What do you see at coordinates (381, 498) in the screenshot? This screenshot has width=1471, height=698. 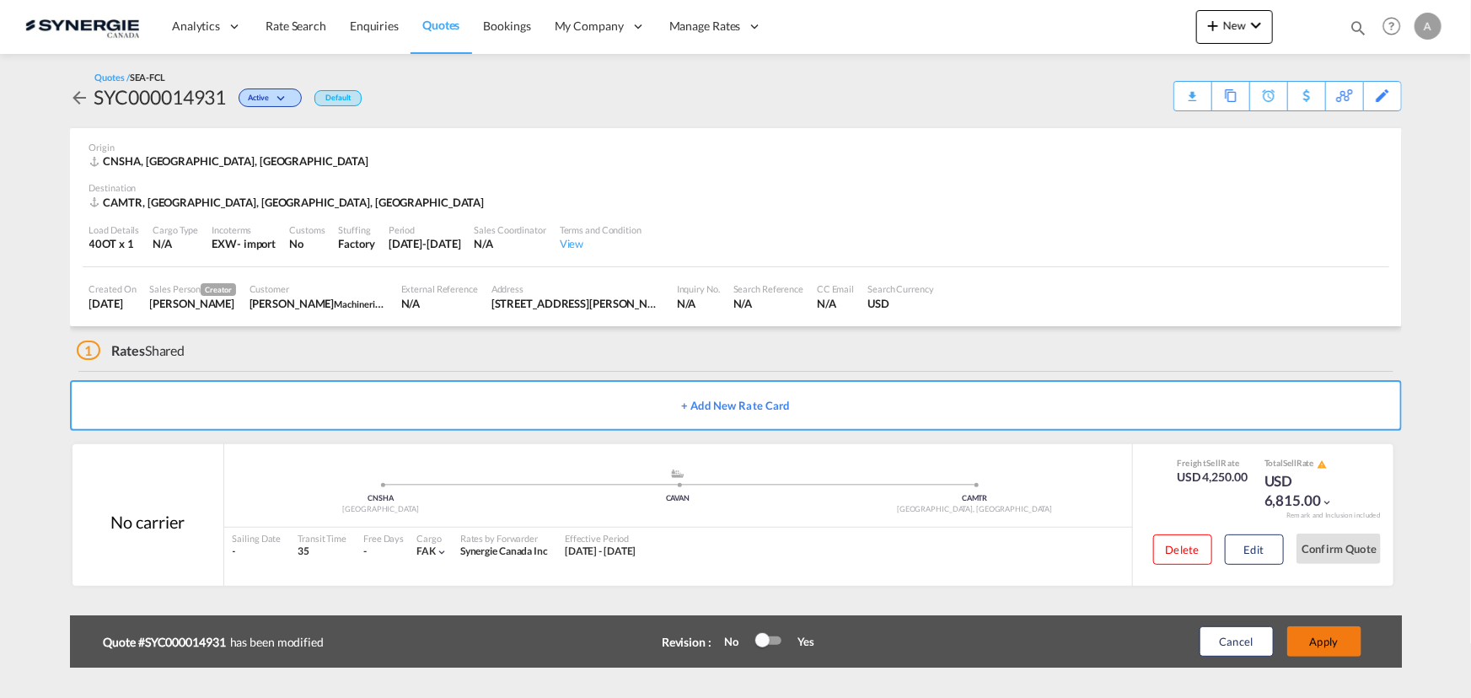 I see `div: CNSHA` at bounding box center [381, 498].